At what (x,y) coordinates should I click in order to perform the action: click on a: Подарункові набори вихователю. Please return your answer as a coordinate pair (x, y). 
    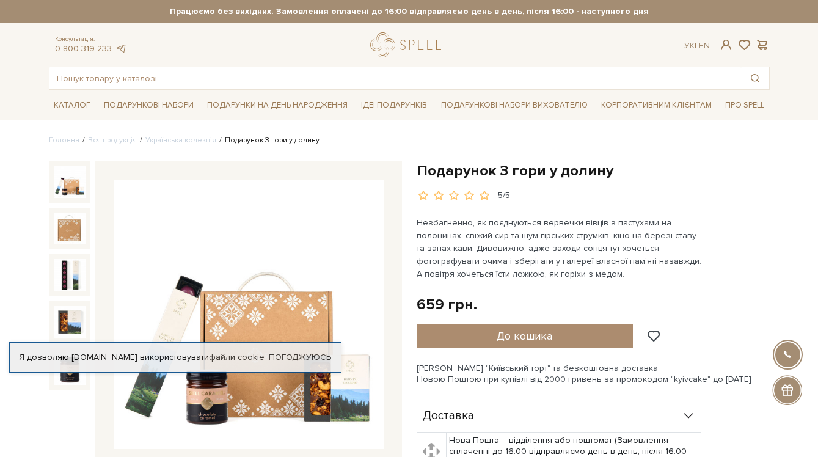
    Looking at the image, I should click on (515, 105).